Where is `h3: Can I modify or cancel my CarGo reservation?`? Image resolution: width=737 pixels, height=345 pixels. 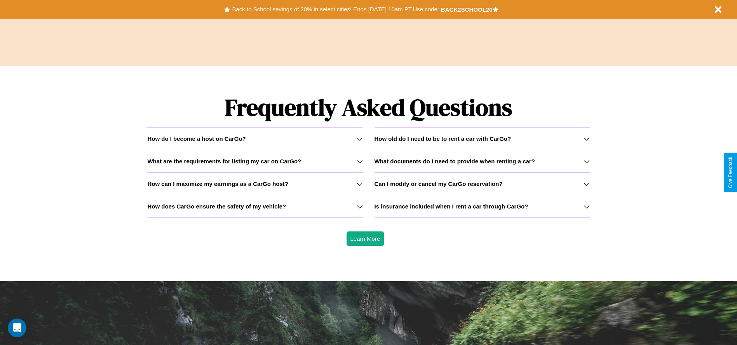 h3: Can I modify or cancel my CarGo reservation? is located at coordinates (439, 183).